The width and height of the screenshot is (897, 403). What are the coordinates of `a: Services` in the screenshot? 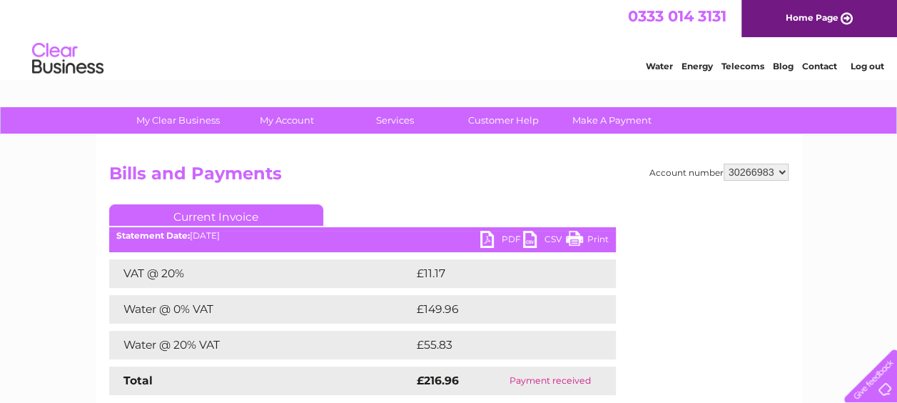 It's located at (395, 120).